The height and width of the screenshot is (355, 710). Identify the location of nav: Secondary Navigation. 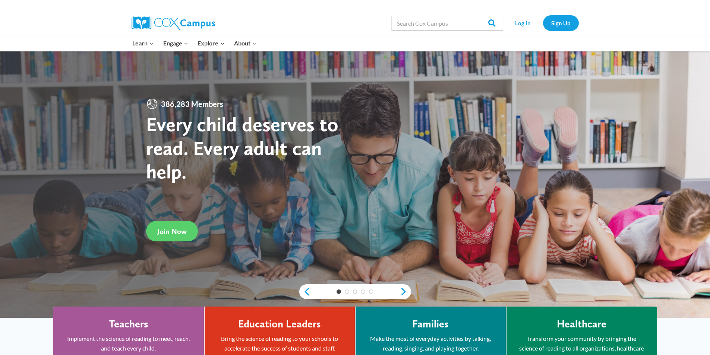
(543, 23).